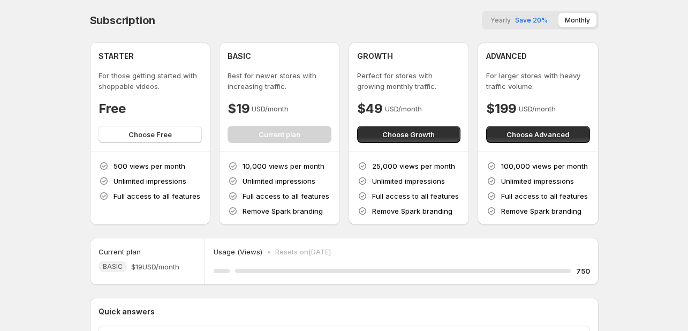 The height and width of the screenshot is (331, 688). Describe the element at coordinates (279, 81) in the screenshot. I see `p: Best for newer stores with increasing traffic.` at that location.